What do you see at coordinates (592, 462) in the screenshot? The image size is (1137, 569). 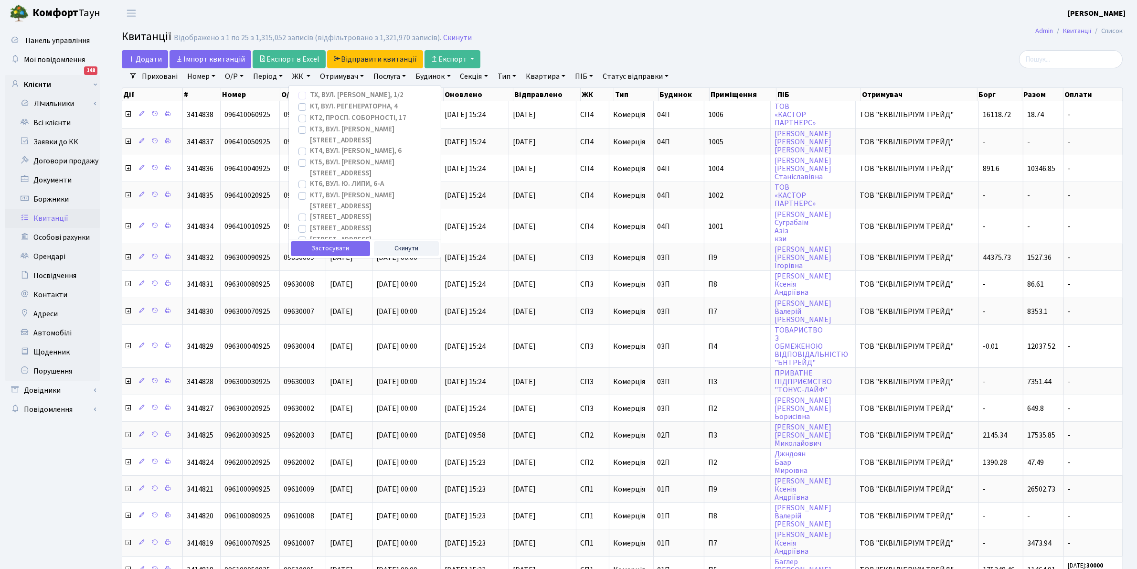 I see `span: СП2` at bounding box center [592, 462].